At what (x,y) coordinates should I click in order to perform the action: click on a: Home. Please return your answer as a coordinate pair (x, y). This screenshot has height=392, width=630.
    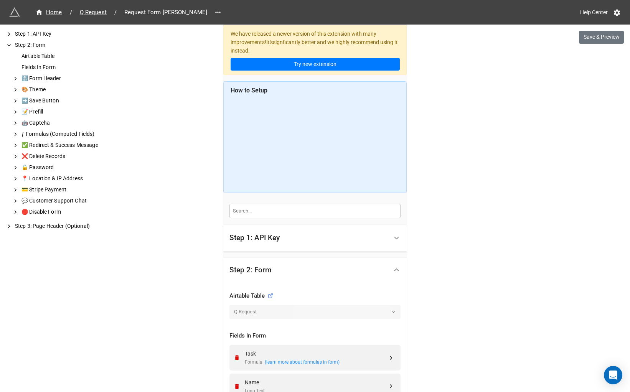
    Looking at the image, I should click on (49, 12).